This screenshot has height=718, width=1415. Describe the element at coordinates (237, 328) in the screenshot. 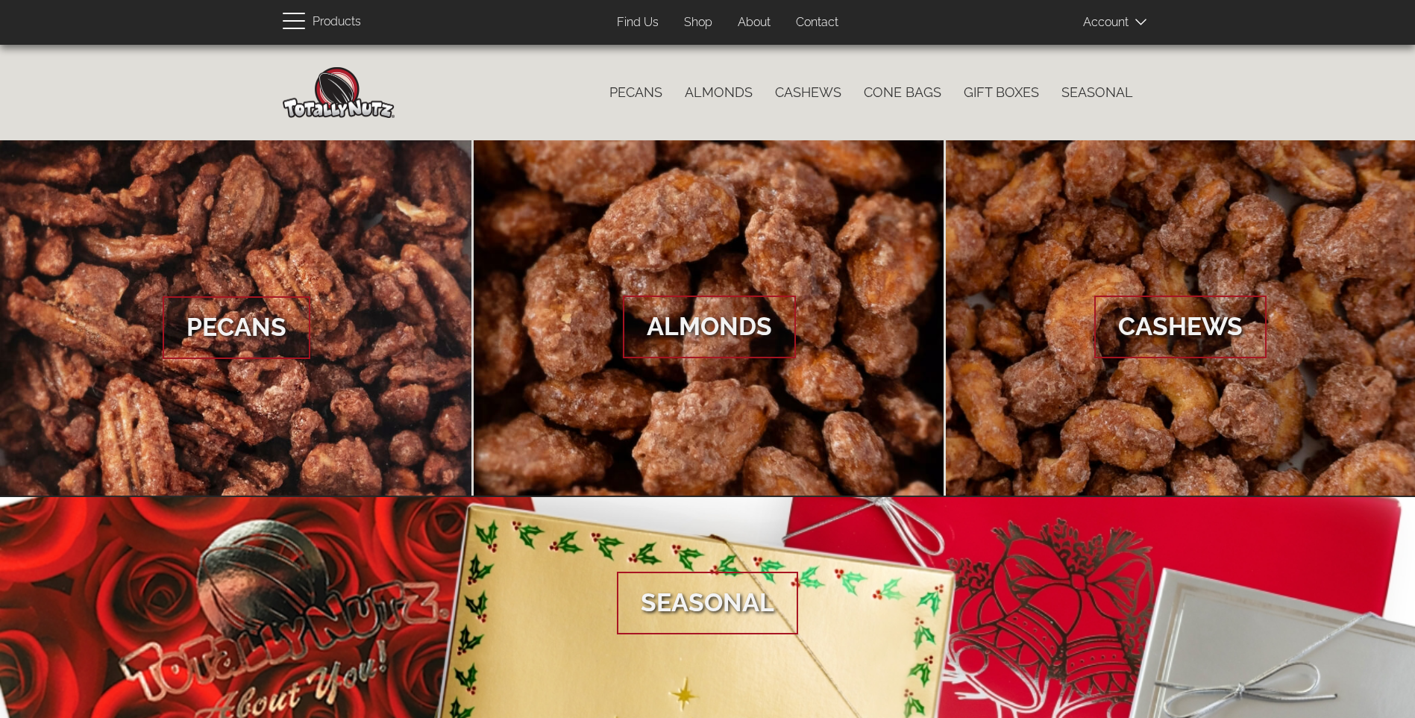

I see `span: Pecans` at that location.